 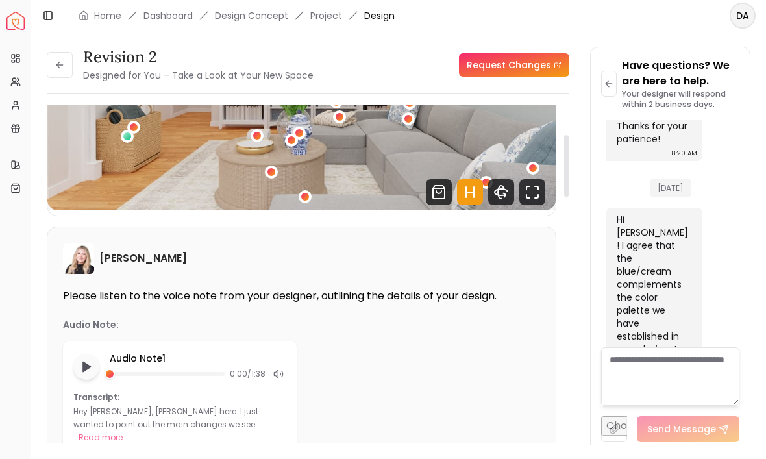 What do you see at coordinates (79, 259) in the screenshot?
I see `img: Hannah James` at bounding box center [79, 259].